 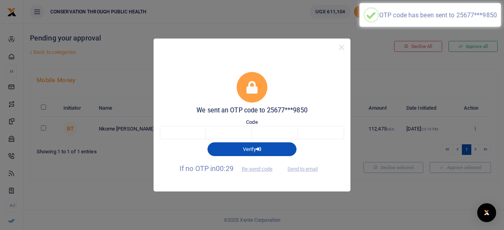 What do you see at coordinates (342, 47) in the screenshot?
I see `button: Close` at bounding box center [342, 47].